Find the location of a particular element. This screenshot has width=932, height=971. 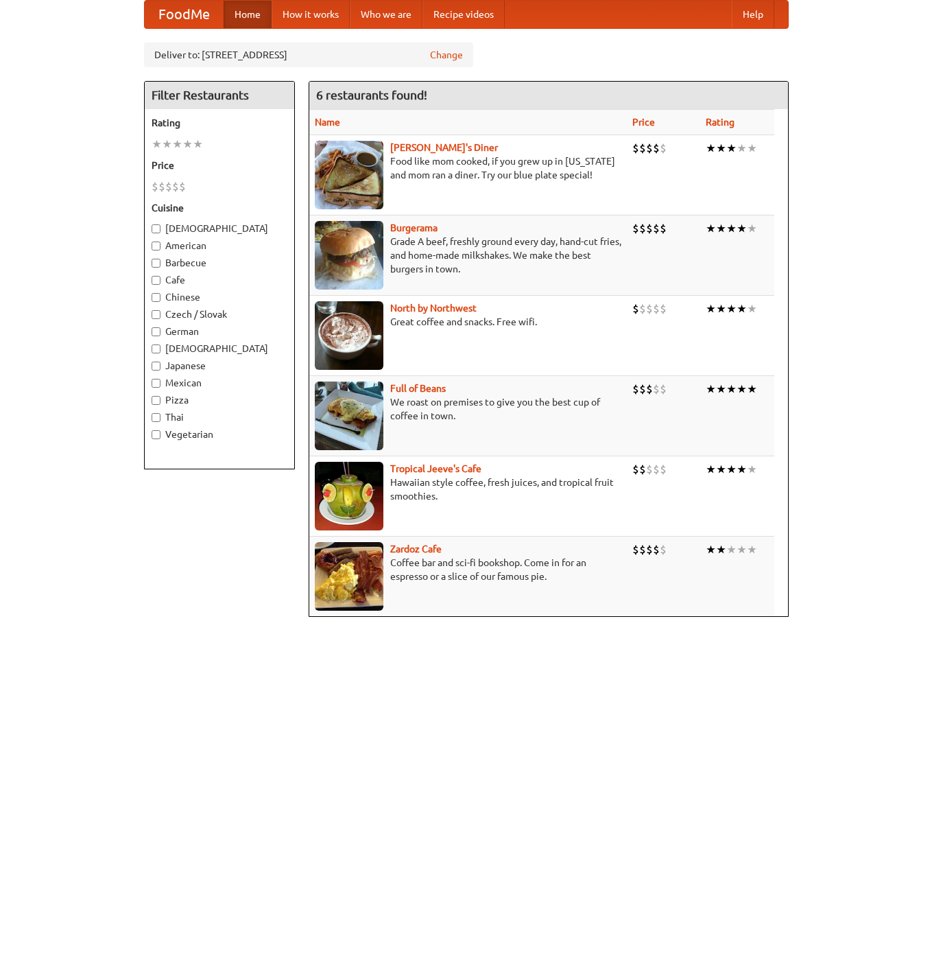

p: Great coffee and snacks. Free wifi. is located at coordinates (468, 322).